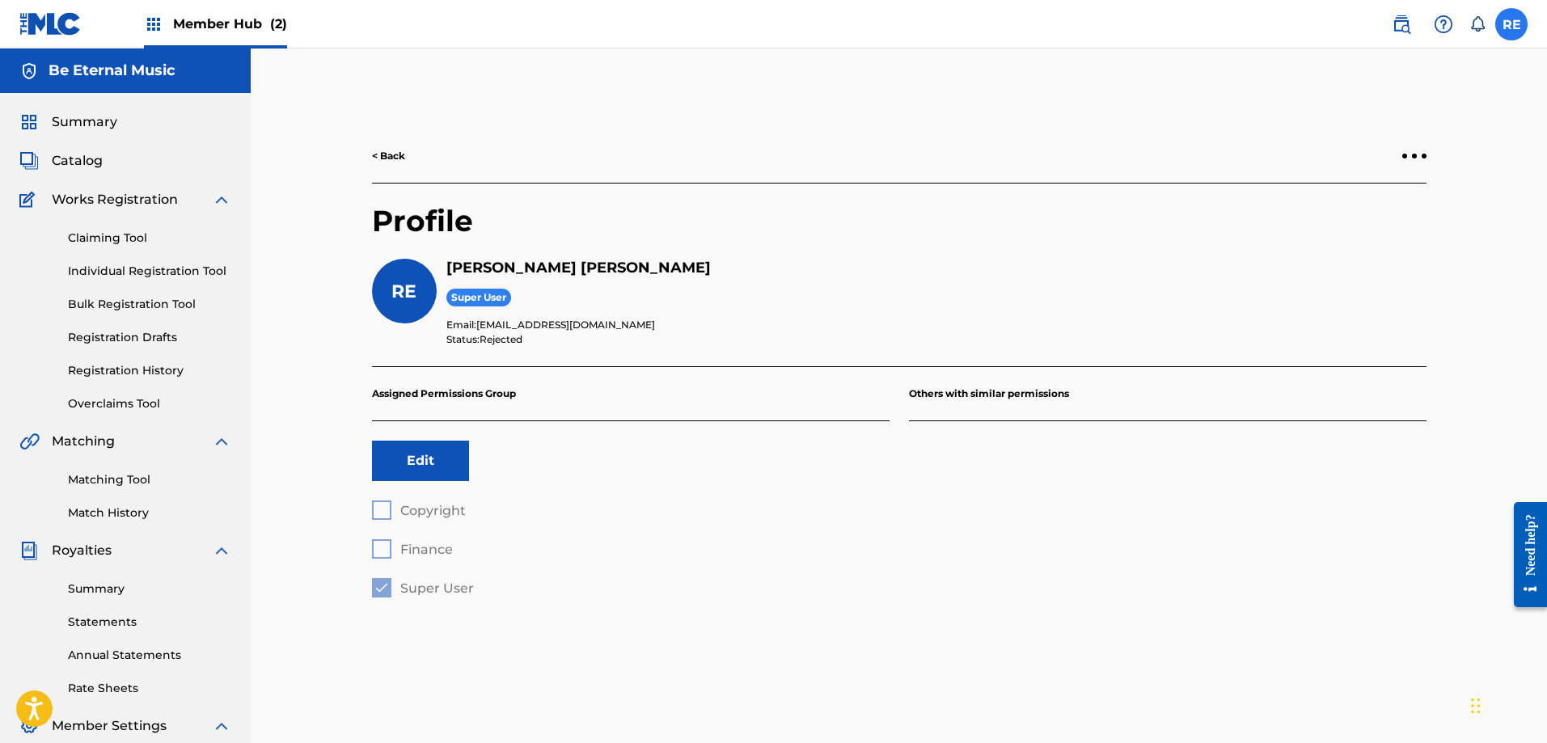 This screenshot has height=743, width=1547. Describe the element at coordinates (82, 551) in the screenshot. I see `span: Royalties` at that location.